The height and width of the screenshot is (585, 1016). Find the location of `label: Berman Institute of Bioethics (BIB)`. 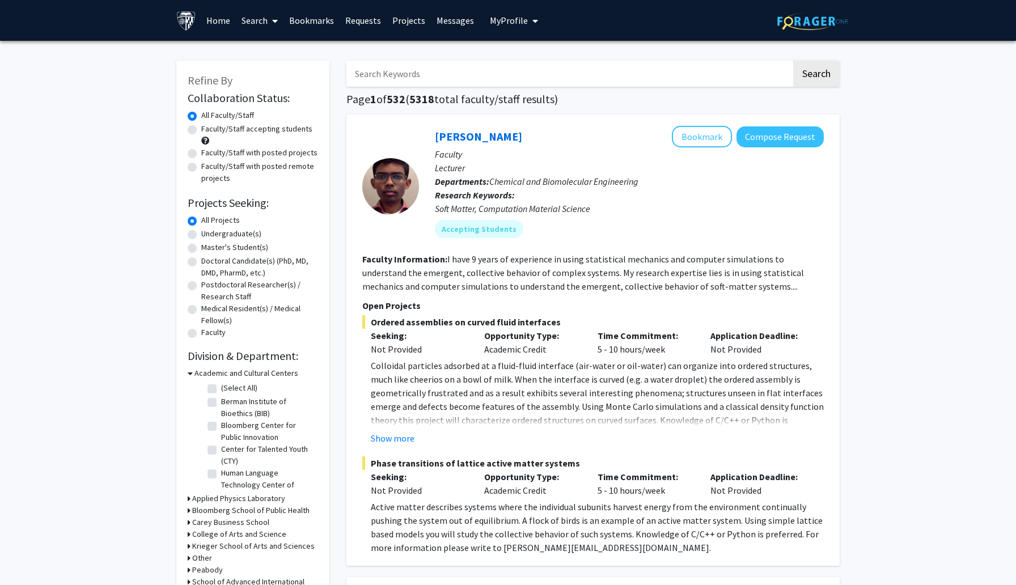

label: Berman Institute of Bioethics (BIB) is located at coordinates (268, 408).